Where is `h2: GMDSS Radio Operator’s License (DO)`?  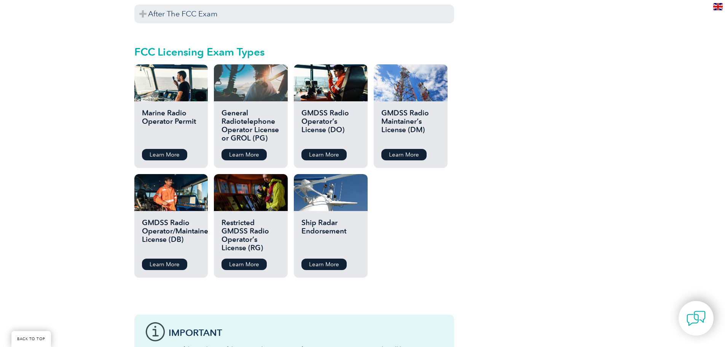
h2: GMDSS Radio Operator’s License (DO) is located at coordinates (331, 126).